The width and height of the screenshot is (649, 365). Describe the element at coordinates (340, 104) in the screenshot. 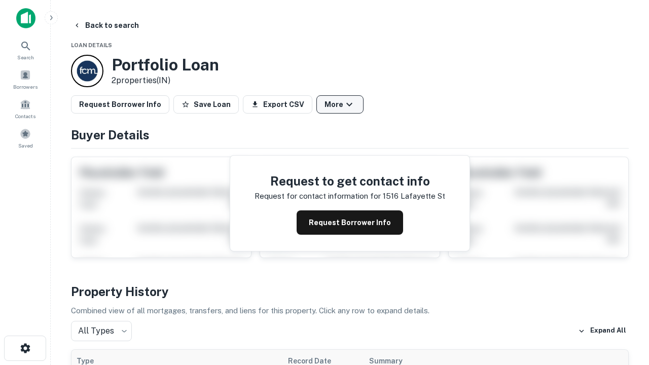

I see `button: More` at that location.